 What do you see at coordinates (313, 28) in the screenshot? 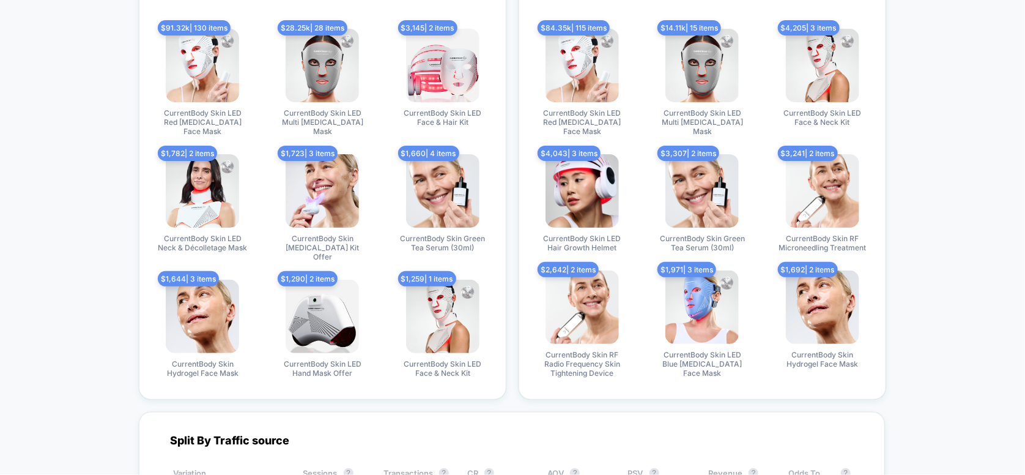
I see `span: $ 28.25k | 28 items` at bounding box center [313, 28].